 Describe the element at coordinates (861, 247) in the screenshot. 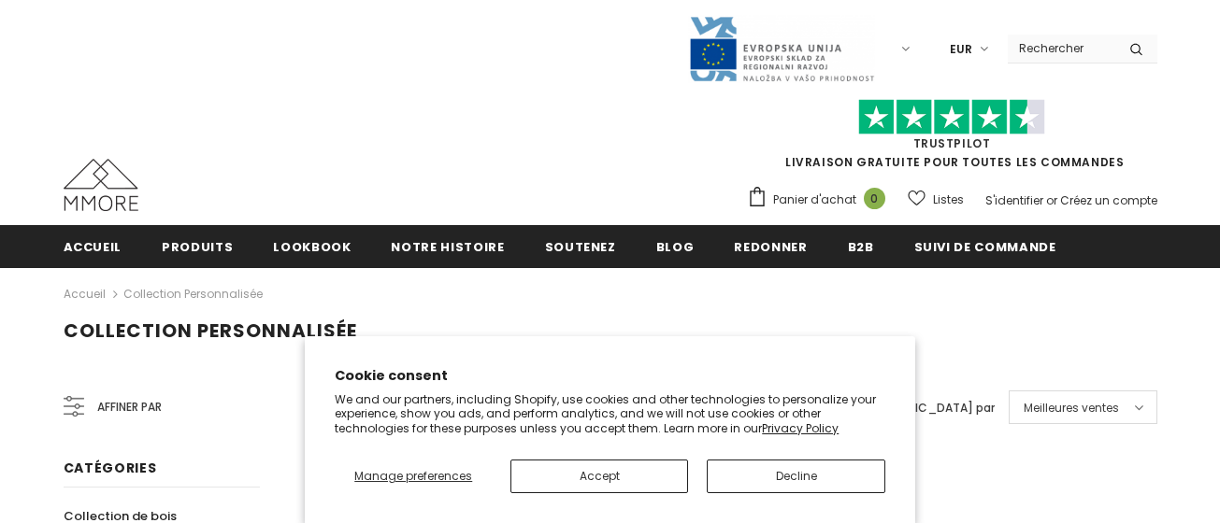

I see `span: B2B` at that location.